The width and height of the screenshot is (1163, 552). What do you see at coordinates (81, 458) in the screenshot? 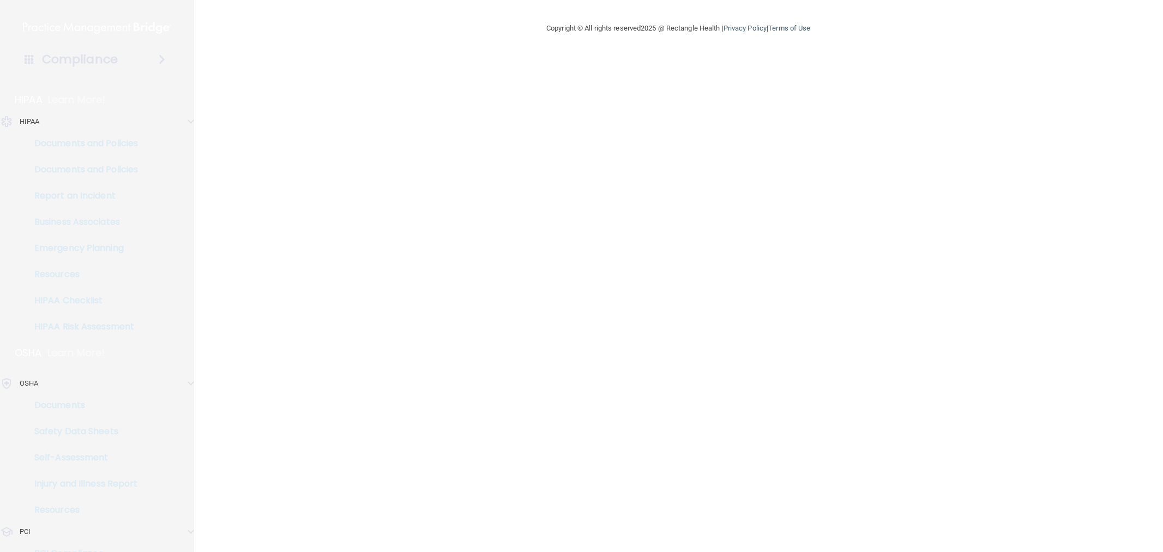
I see `p: Self-Assessment` at bounding box center [81, 458].